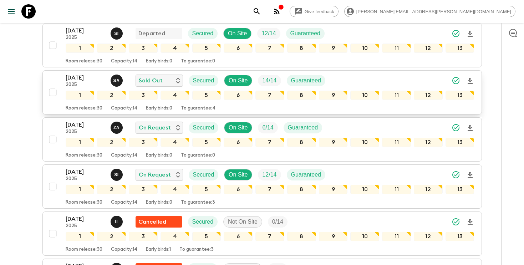 This screenshot has height=265, width=524. I want to click on p: 6 / 14, so click(267, 128).